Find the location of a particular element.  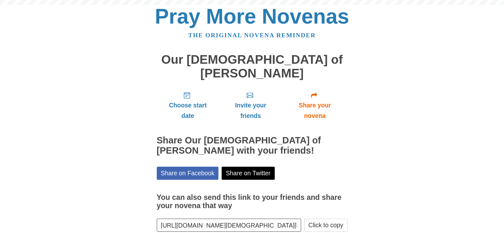

button: Click to copy is located at coordinates (326, 225).